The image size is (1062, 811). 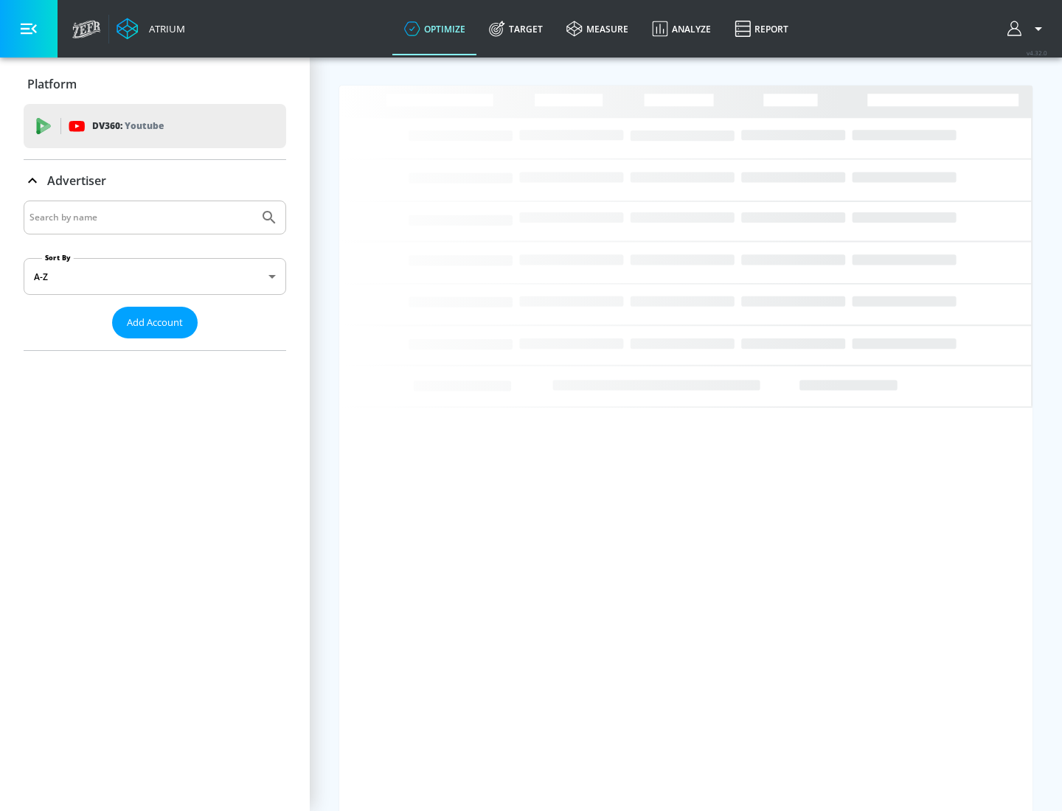 I want to click on a: Analyze, so click(x=681, y=29).